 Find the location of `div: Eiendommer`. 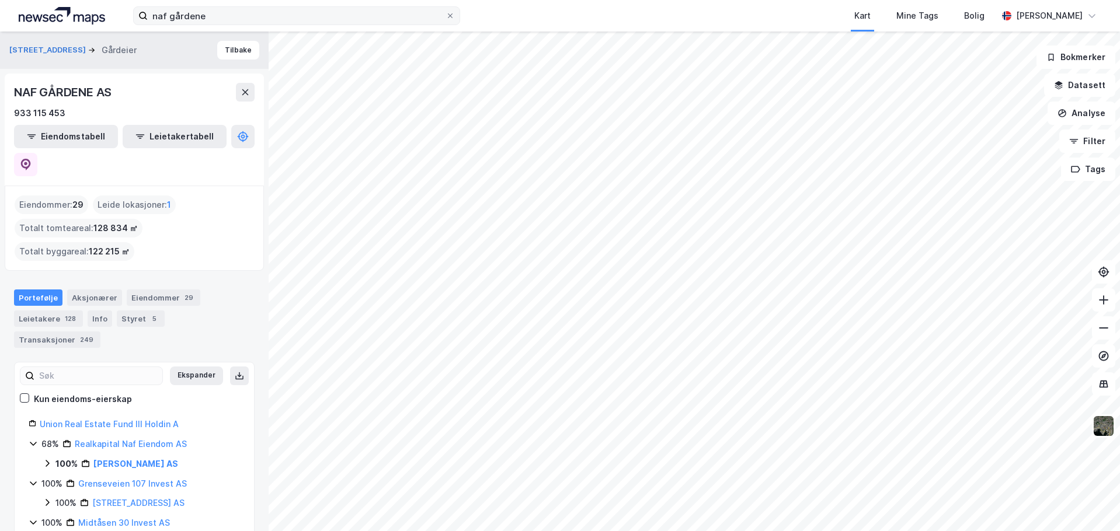

div: Eiendommer is located at coordinates (164, 298).